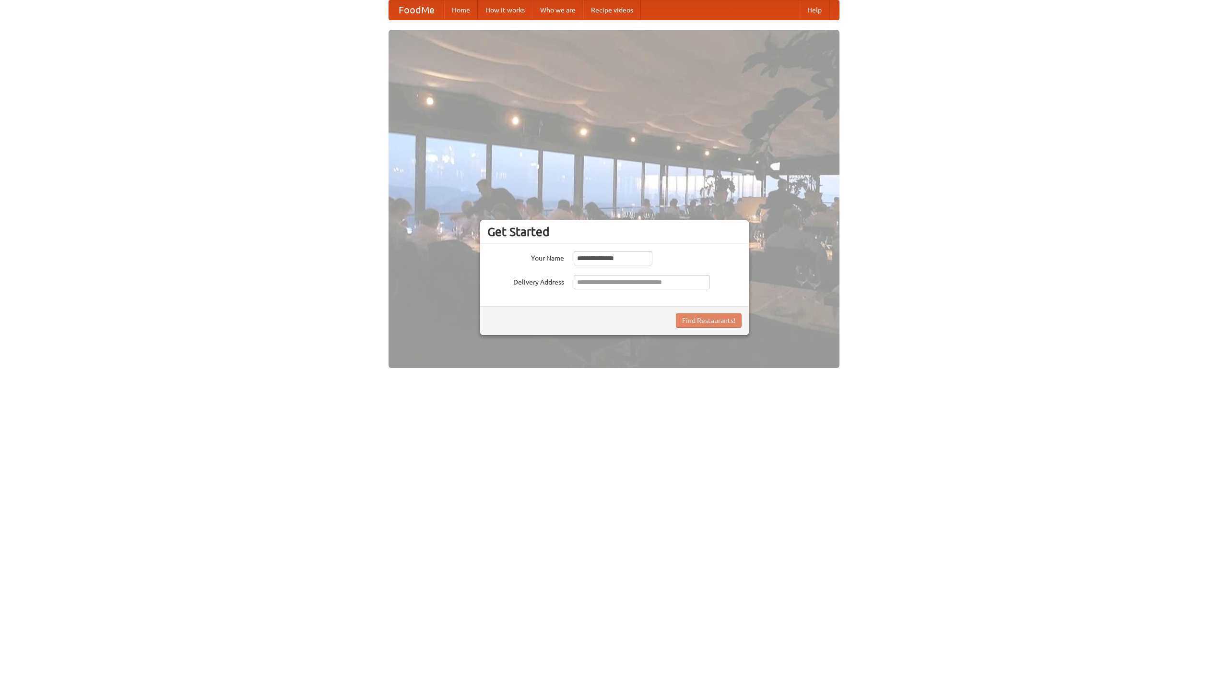 This screenshot has width=1228, height=679. What do you see at coordinates (461, 10) in the screenshot?
I see `a: Home` at bounding box center [461, 10].